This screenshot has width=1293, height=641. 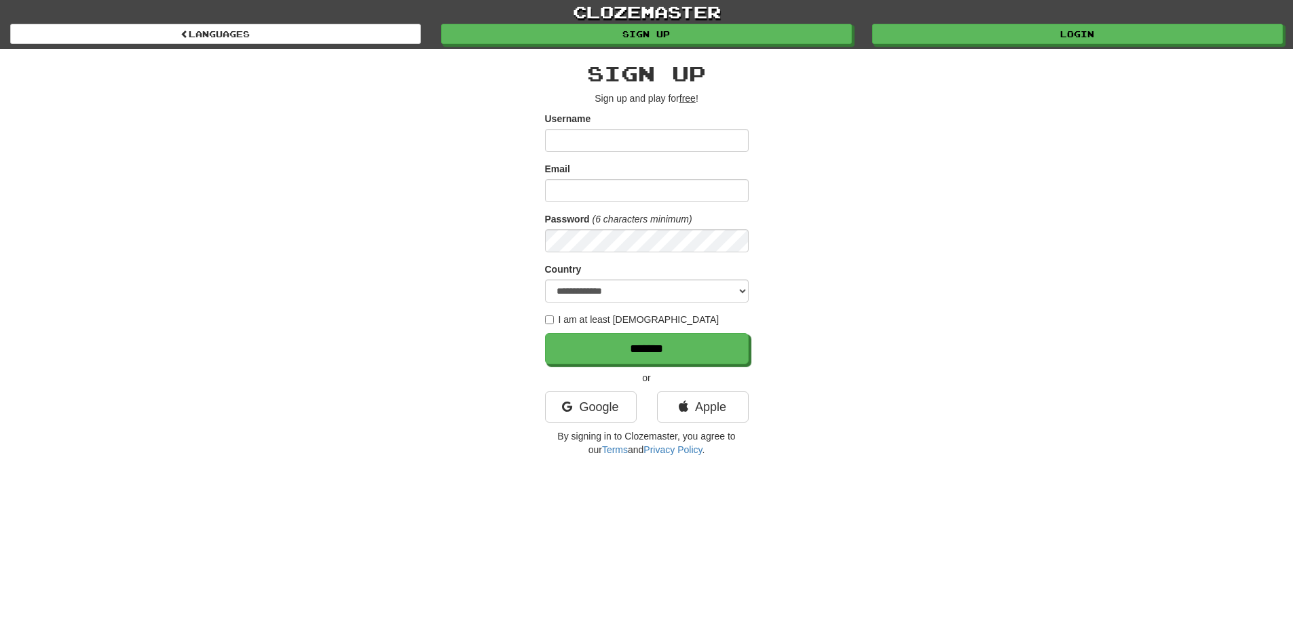 What do you see at coordinates (646, 34) in the screenshot?
I see `a: Sign up` at bounding box center [646, 34].